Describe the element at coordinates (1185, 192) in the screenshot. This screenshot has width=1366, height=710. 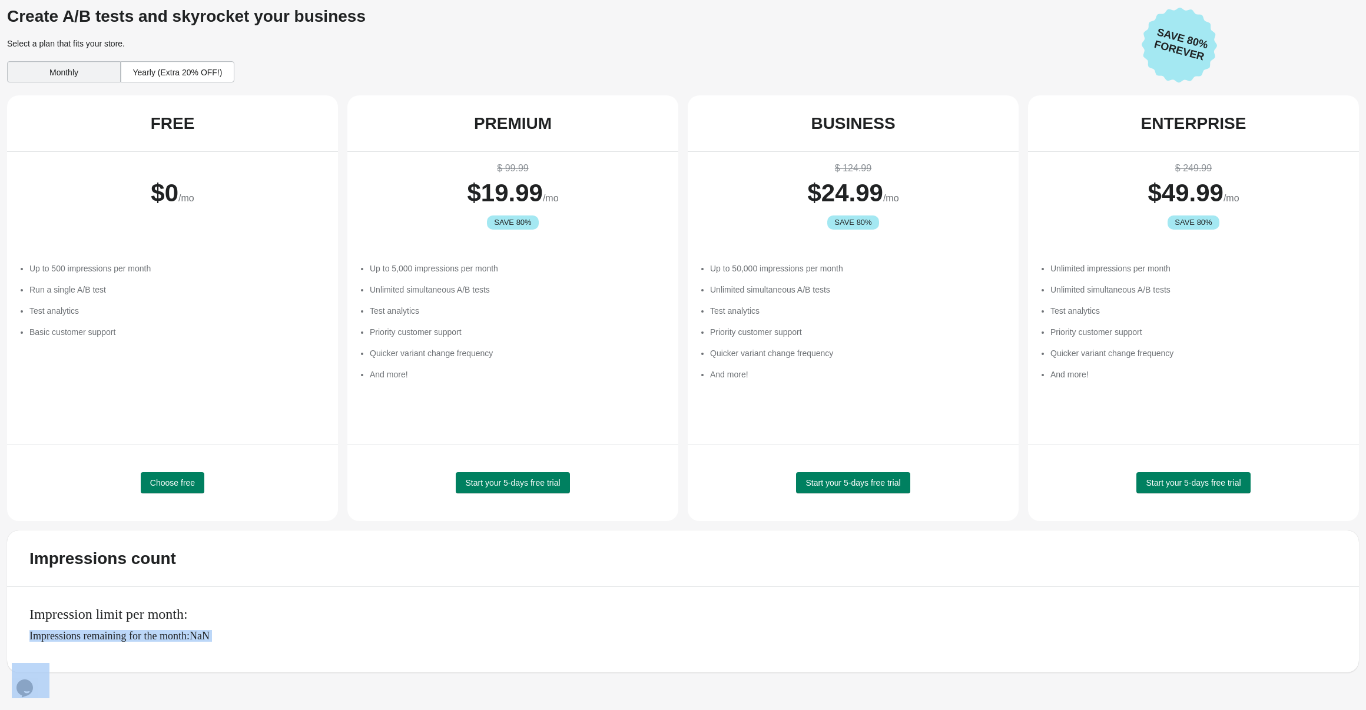
I see `span: $ 49.99` at that location.